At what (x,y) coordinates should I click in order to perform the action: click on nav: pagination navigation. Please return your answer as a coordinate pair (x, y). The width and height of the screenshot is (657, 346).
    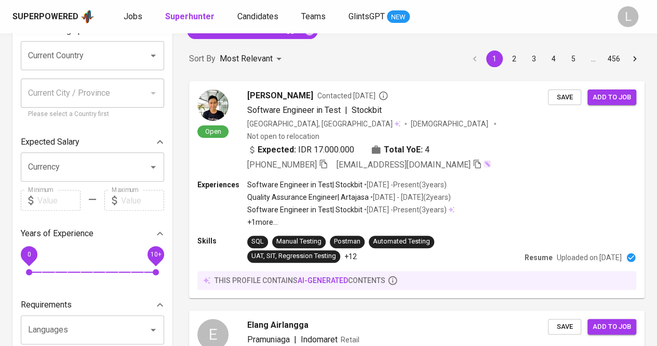
    Looking at the image, I should click on (555, 59).